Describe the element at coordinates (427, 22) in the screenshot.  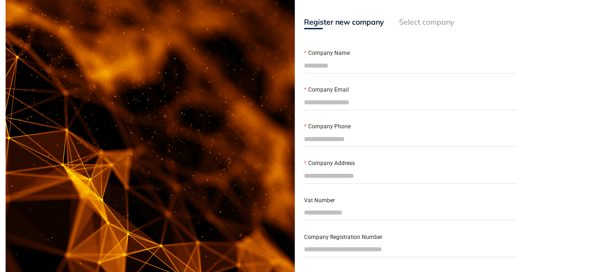
I see `div: Select company` at that location.